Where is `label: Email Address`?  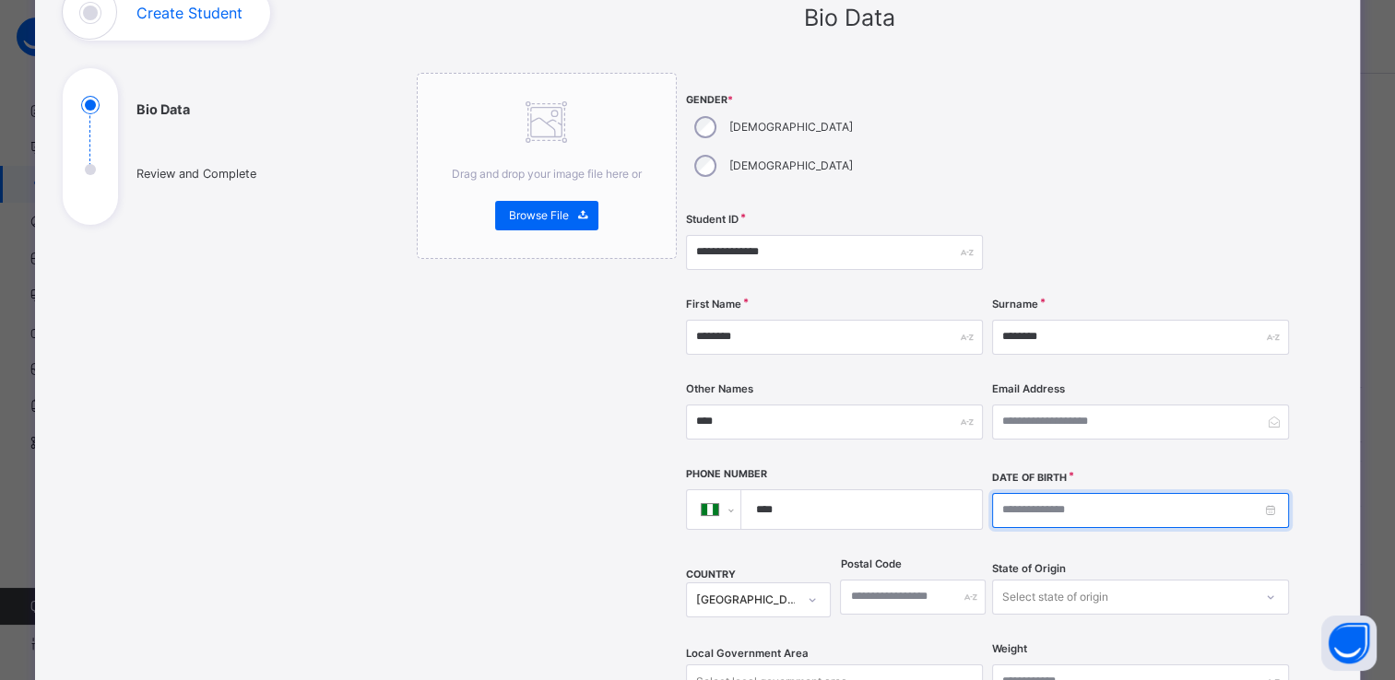 label: Email Address is located at coordinates (1028, 389).